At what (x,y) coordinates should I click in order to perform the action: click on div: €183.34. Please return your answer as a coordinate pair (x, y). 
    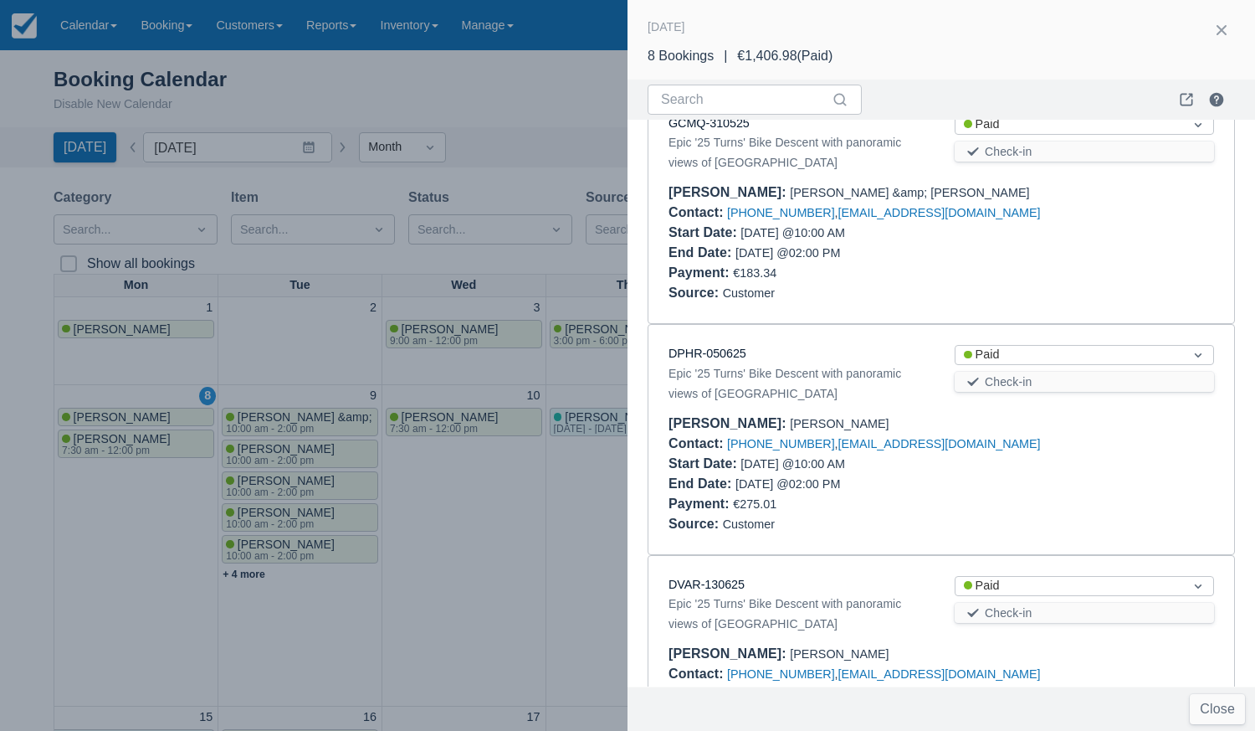
    Looking at the image, I should click on (942, 273).